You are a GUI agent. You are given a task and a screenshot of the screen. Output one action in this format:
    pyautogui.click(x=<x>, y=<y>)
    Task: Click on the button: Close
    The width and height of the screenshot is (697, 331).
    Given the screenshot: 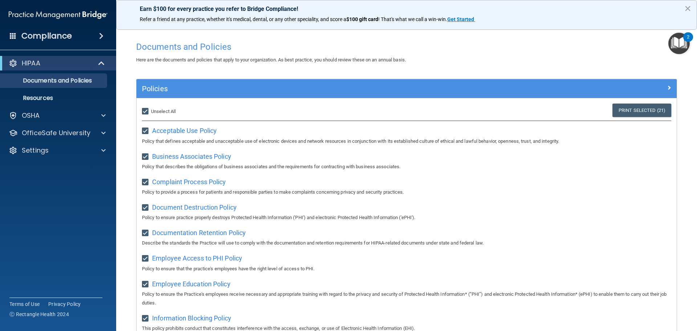 What is the action you would take?
    pyautogui.click(x=688, y=8)
    